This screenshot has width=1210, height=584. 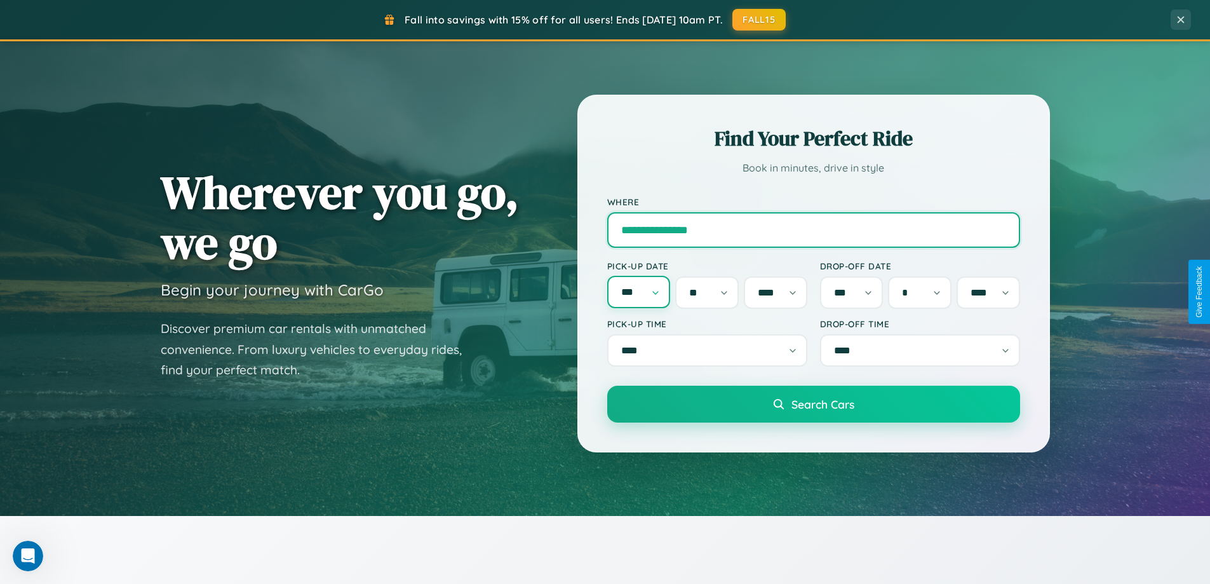 What do you see at coordinates (813, 168) in the screenshot?
I see `p: Book in minutes, drive in style` at bounding box center [813, 168].